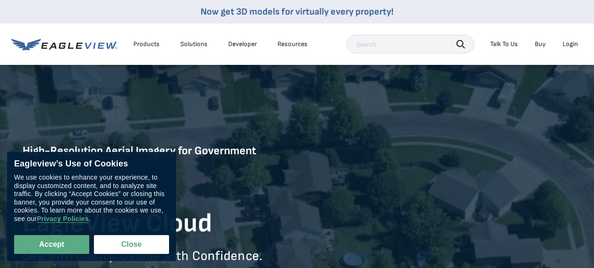 This screenshot has height=268, width=594. What do you see at coordinates (92, 164) in the screenshot?
I see `div: Eagleview’s Use of Cookies` at bounding box center [92, 164].